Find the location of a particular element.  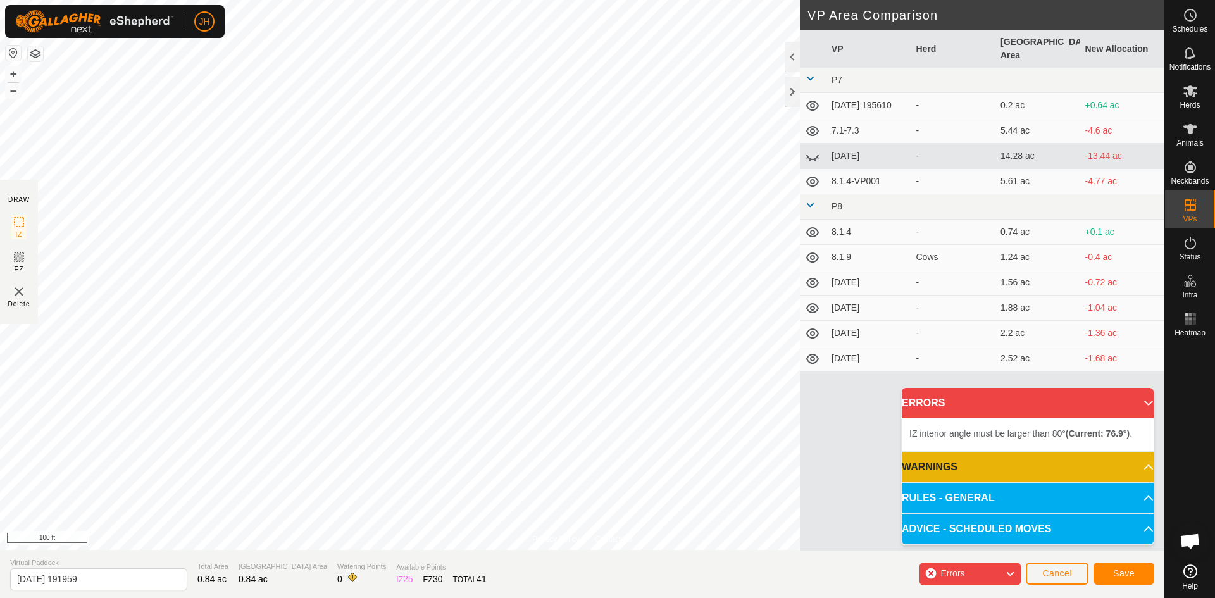

span: Herds is located at coordinates (1190, 105).